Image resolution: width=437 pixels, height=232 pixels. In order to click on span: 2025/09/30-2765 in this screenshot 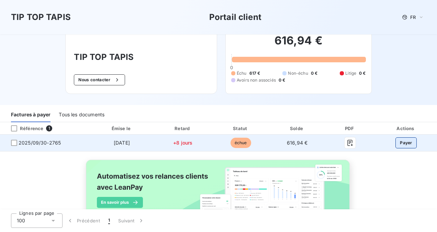, I will do `click(40, 143)`.